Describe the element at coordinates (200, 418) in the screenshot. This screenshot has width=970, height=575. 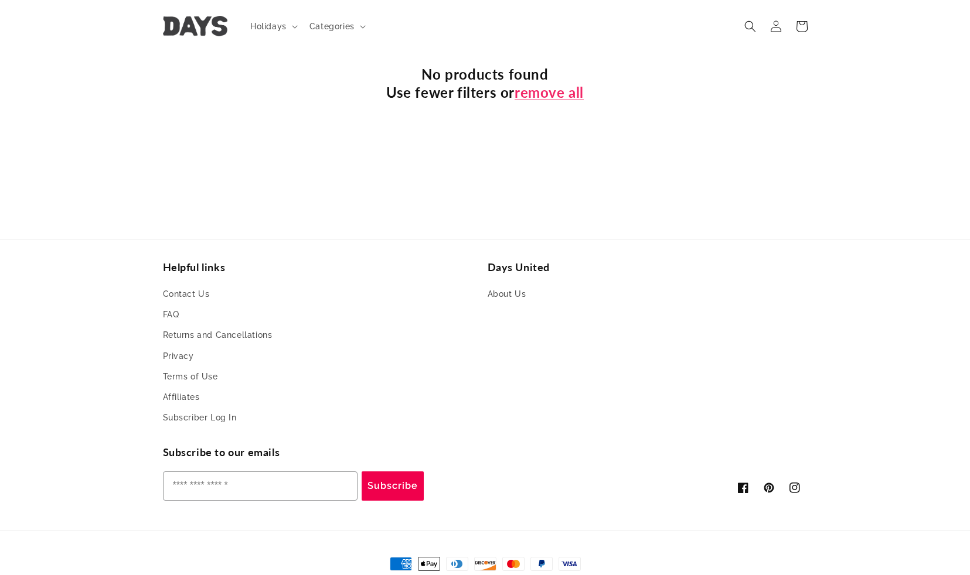
I see `a: Subscriber Log In` at that location.